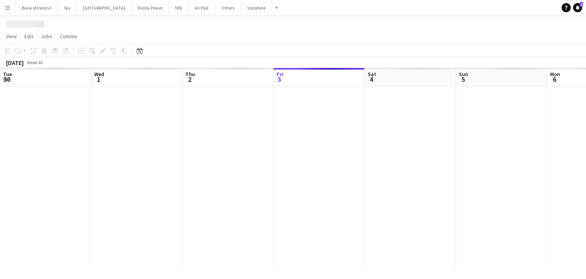 This screenshot has height=279, width=586. What do you see at coordinates (280, 74) in the screenshot?
I see `span: Fri` at bounding box center [280, 74].